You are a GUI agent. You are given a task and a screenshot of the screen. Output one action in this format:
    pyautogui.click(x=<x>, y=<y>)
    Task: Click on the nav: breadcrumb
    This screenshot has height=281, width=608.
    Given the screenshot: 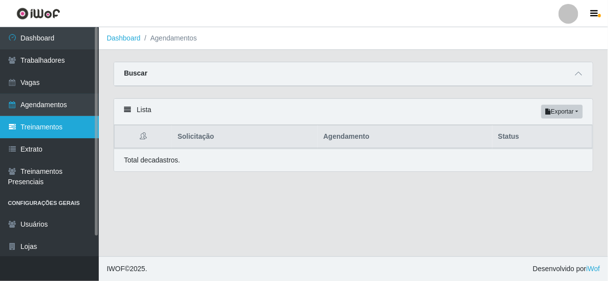 What is the action you would take?
    pyautogui.click(x=353, y=39)
    